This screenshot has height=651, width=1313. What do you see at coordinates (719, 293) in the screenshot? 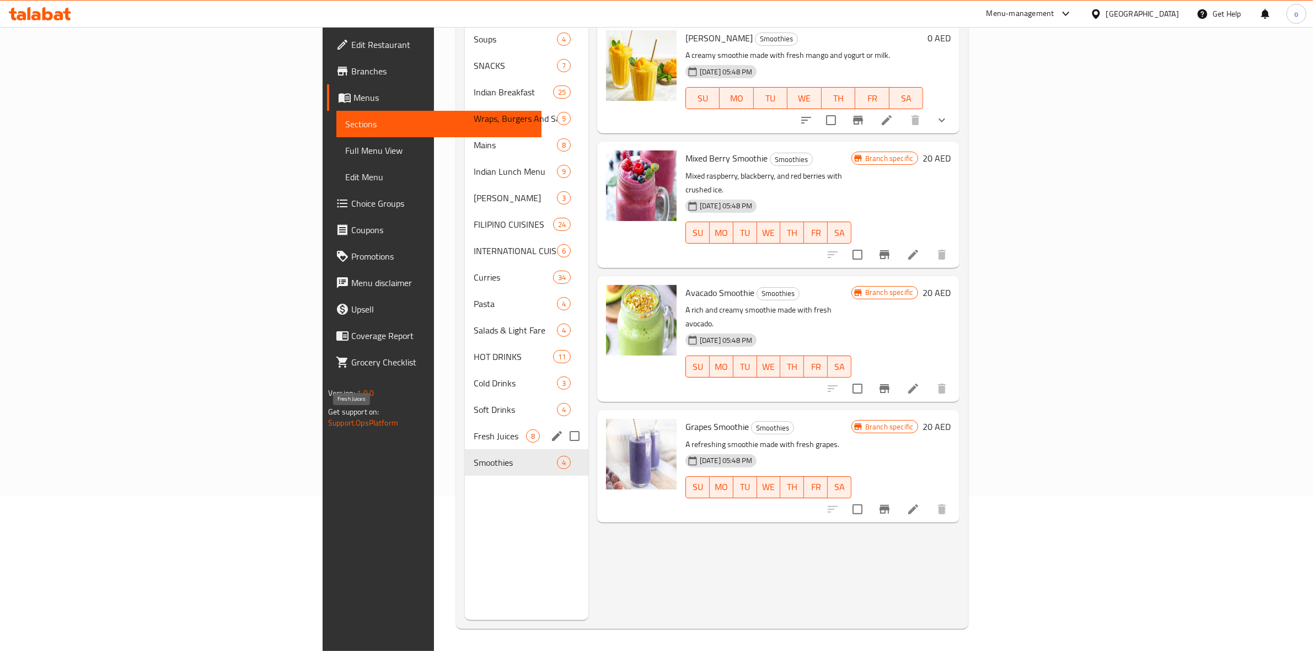
I see `span: Avacado Smoothie` at bounding box center [719, 293].